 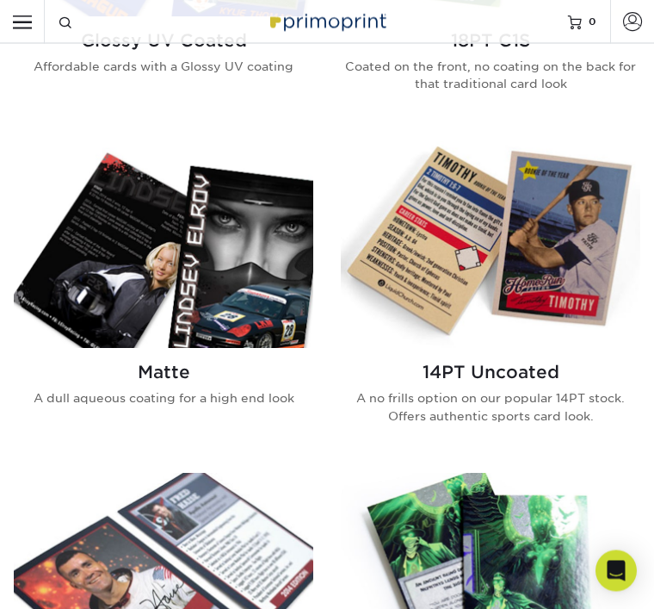 What do you see at coordinates (164, 373) in the screenshot?
I see `h2: Matte` at bounding box center [164, 373].